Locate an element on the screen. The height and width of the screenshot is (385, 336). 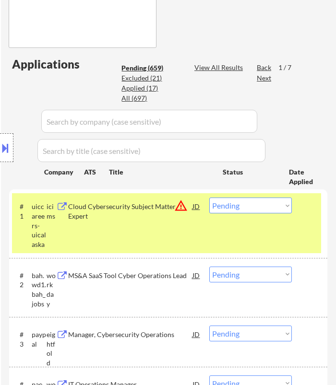
div: 1 / 7 is located at coordinates (289, 68).